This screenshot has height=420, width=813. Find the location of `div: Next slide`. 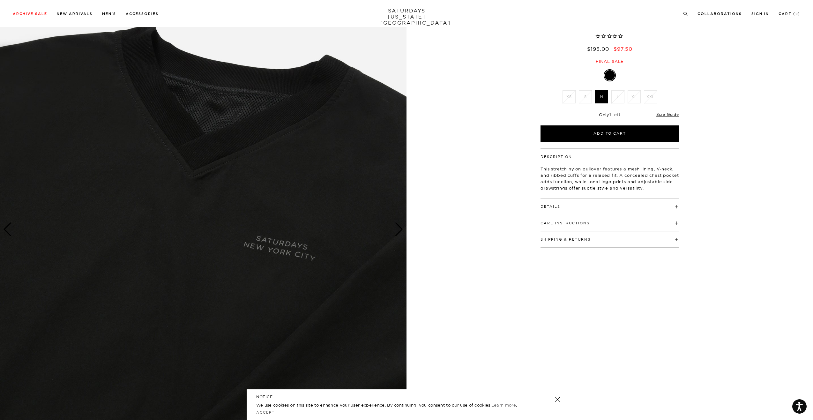

div: Next slide is located at coordinates (399, 229).